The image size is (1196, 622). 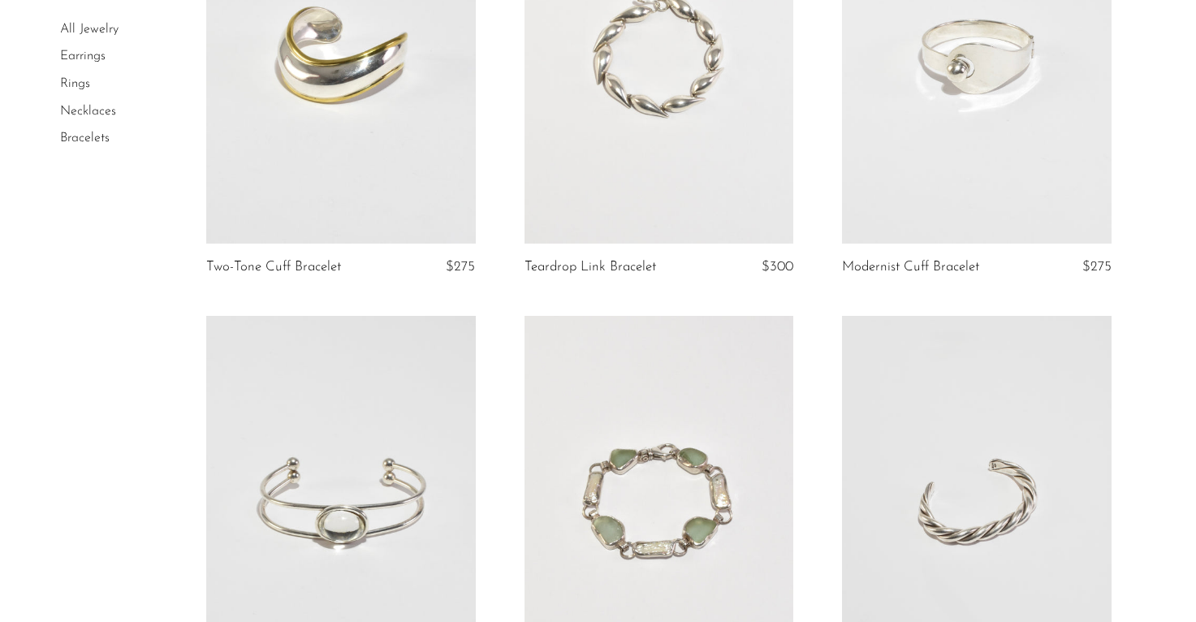 What do you see at coordinates (910, 267) in the screenshot?
I see `a: Modernist Cuff Bracelet` at bounding box center [910, 267].